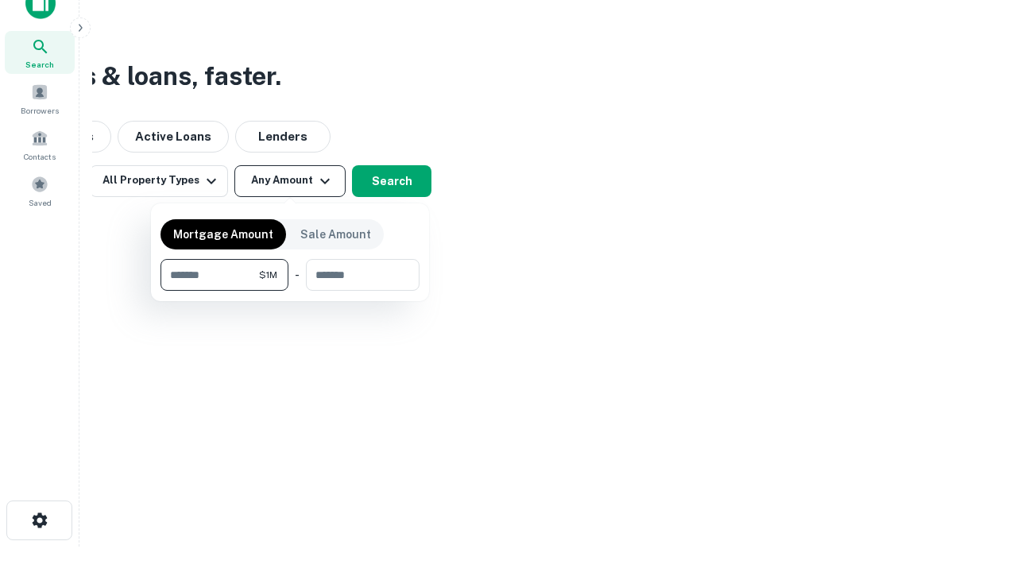 The height and width of the screenshot is (572, 1017). What do you see at coordinates (268, 275) in the screenshot?
I see `span: $1M` at bounding box center [268, 275].